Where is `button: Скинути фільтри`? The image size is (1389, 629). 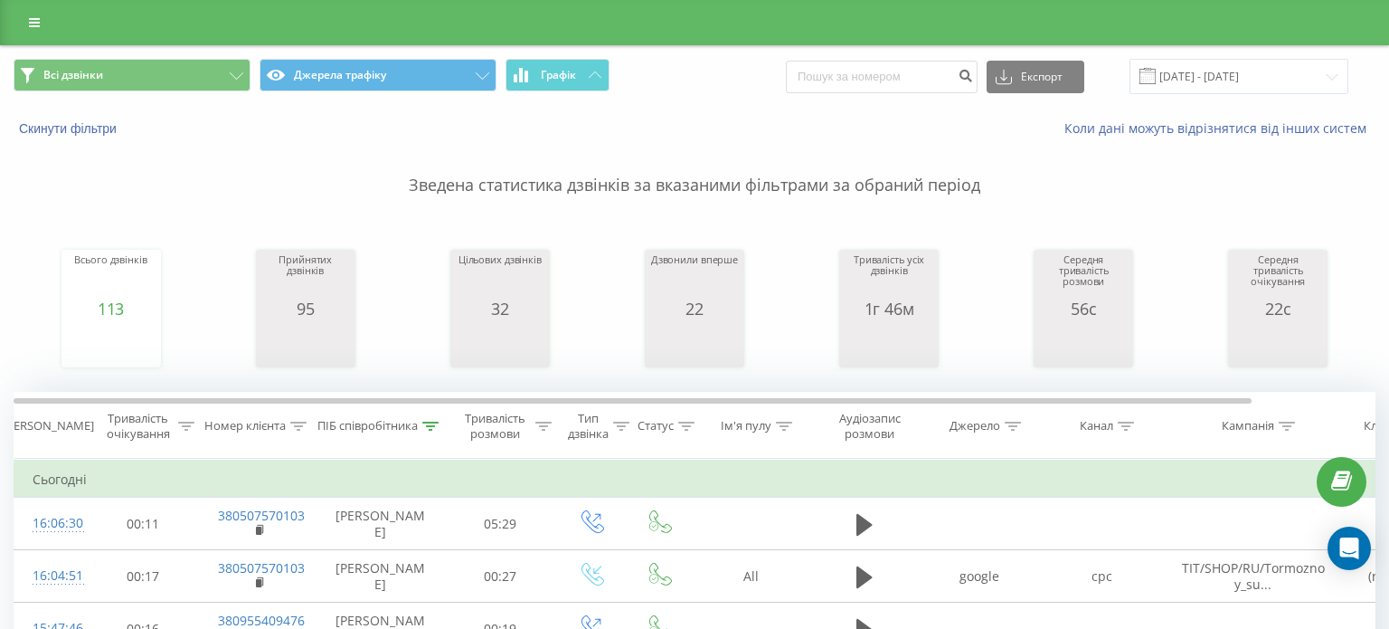 button: Скинути фільтри is located at coordinates (70, 128).